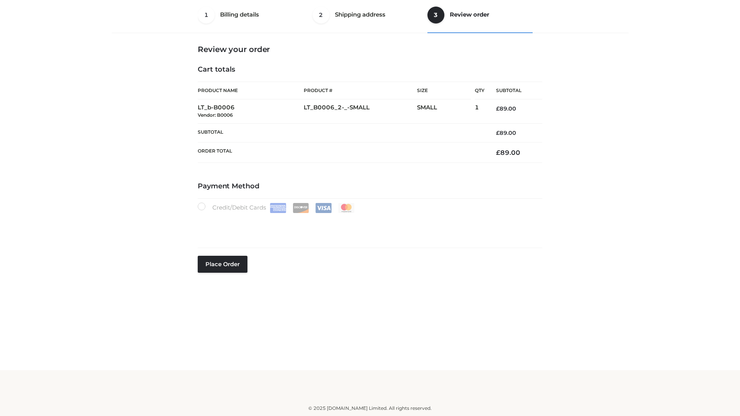 The width and height of the screenshot is (740, 416). Describe the element at coordinates (444, 91) in the screenshot. I see `th: Size` at that location.